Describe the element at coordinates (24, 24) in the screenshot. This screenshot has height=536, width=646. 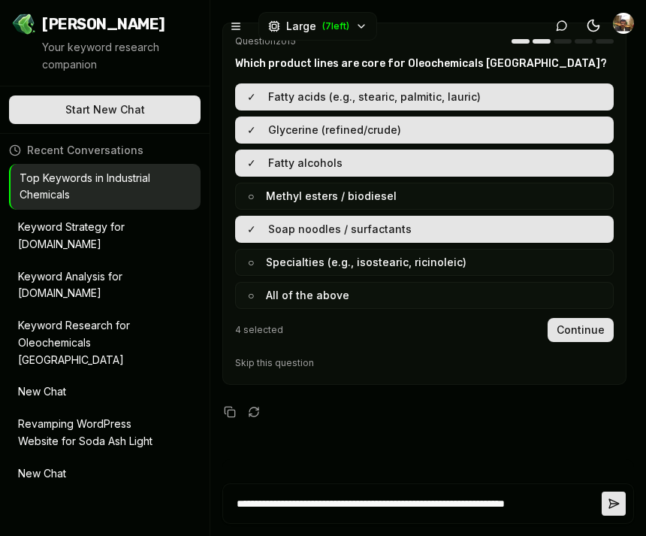
I see `img: Jello SEO Logo` at that location.